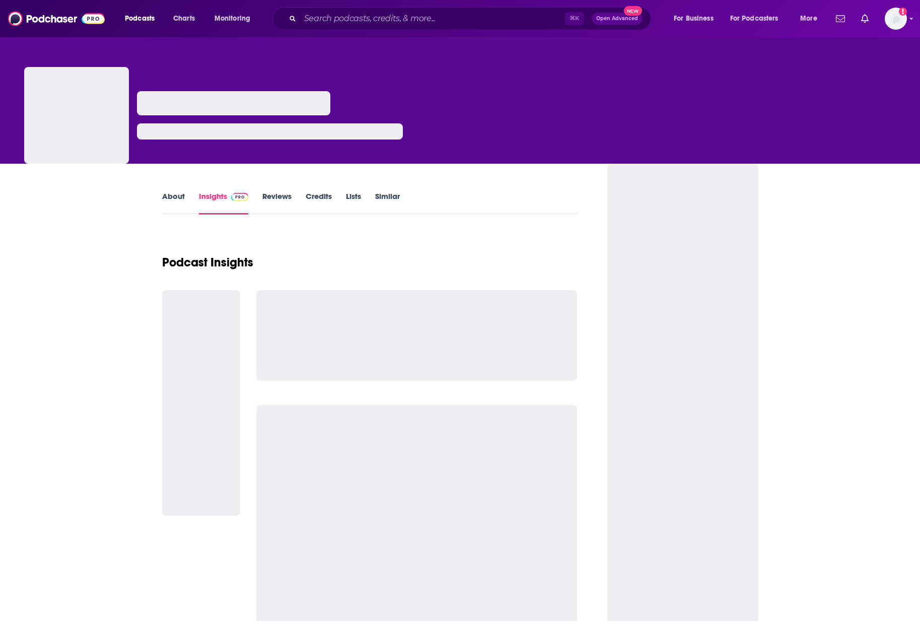 The width and height of the screenshot is (920, 621). What do you see at coordinates (896, 19) in the screenshot?
I see `span: Logged in as mcoyle` at bounding box center [896, 19].